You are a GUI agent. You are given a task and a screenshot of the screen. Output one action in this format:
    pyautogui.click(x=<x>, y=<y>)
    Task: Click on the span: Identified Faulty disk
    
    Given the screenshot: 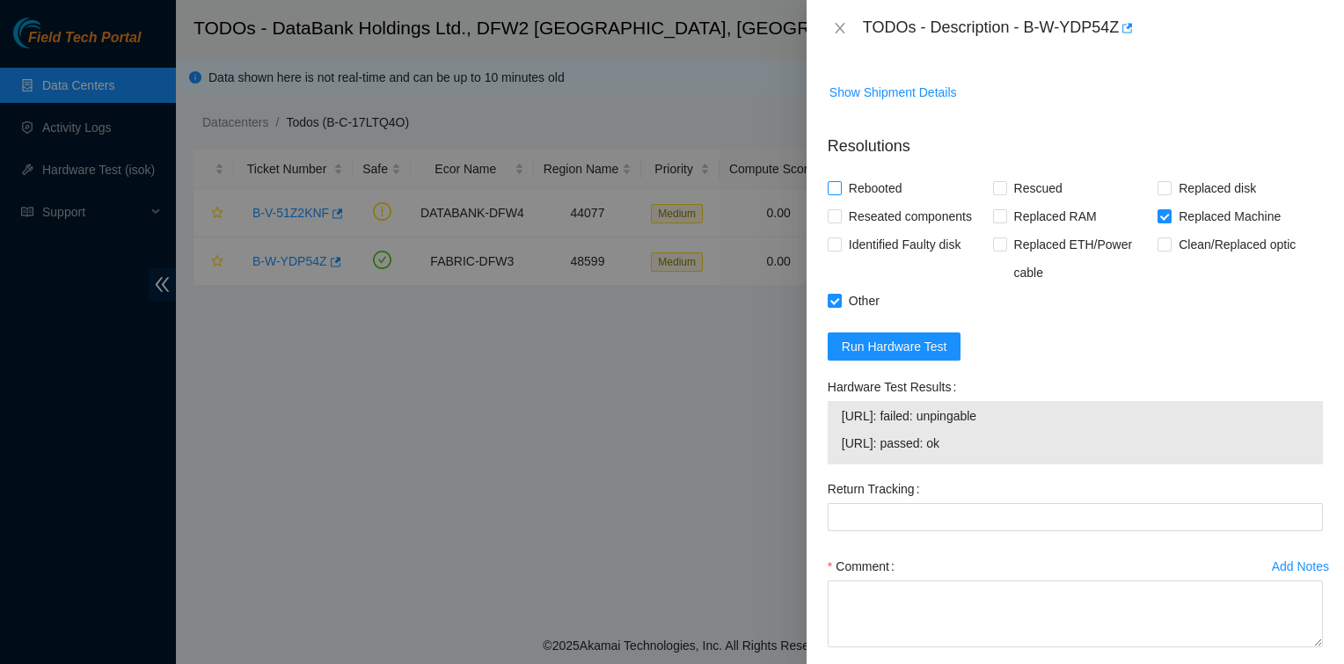 What is the action you would take?
    pyautogui.click(x=905, y=245)
    